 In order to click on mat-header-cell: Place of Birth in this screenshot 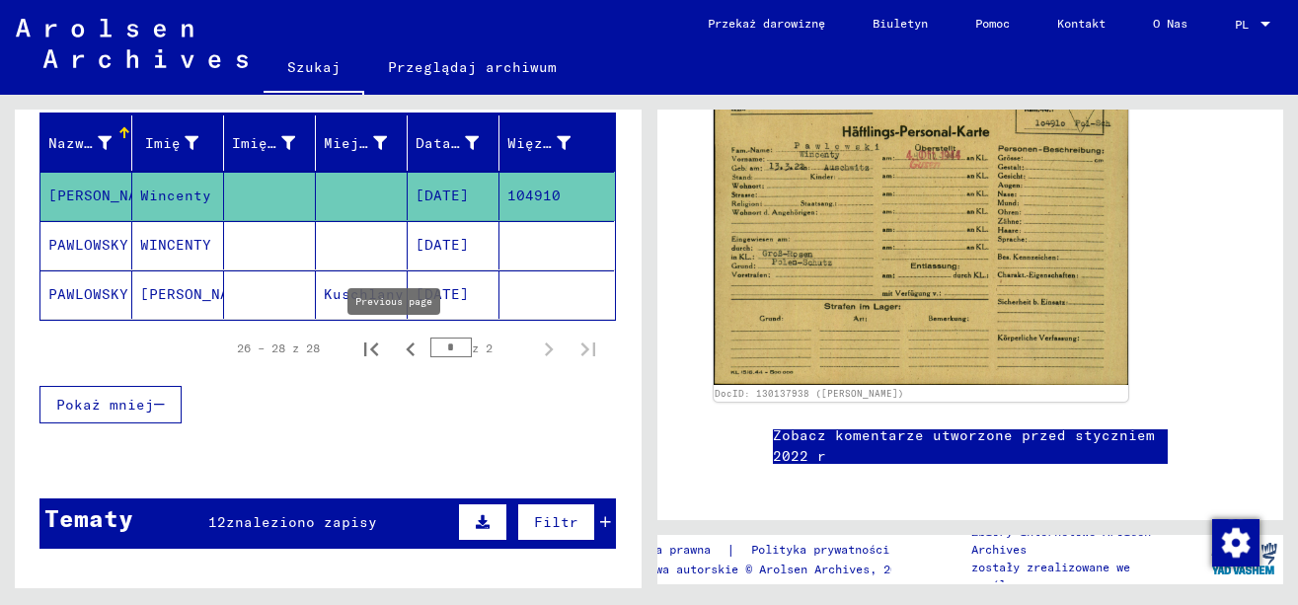, I will do `click(361, 143)`.